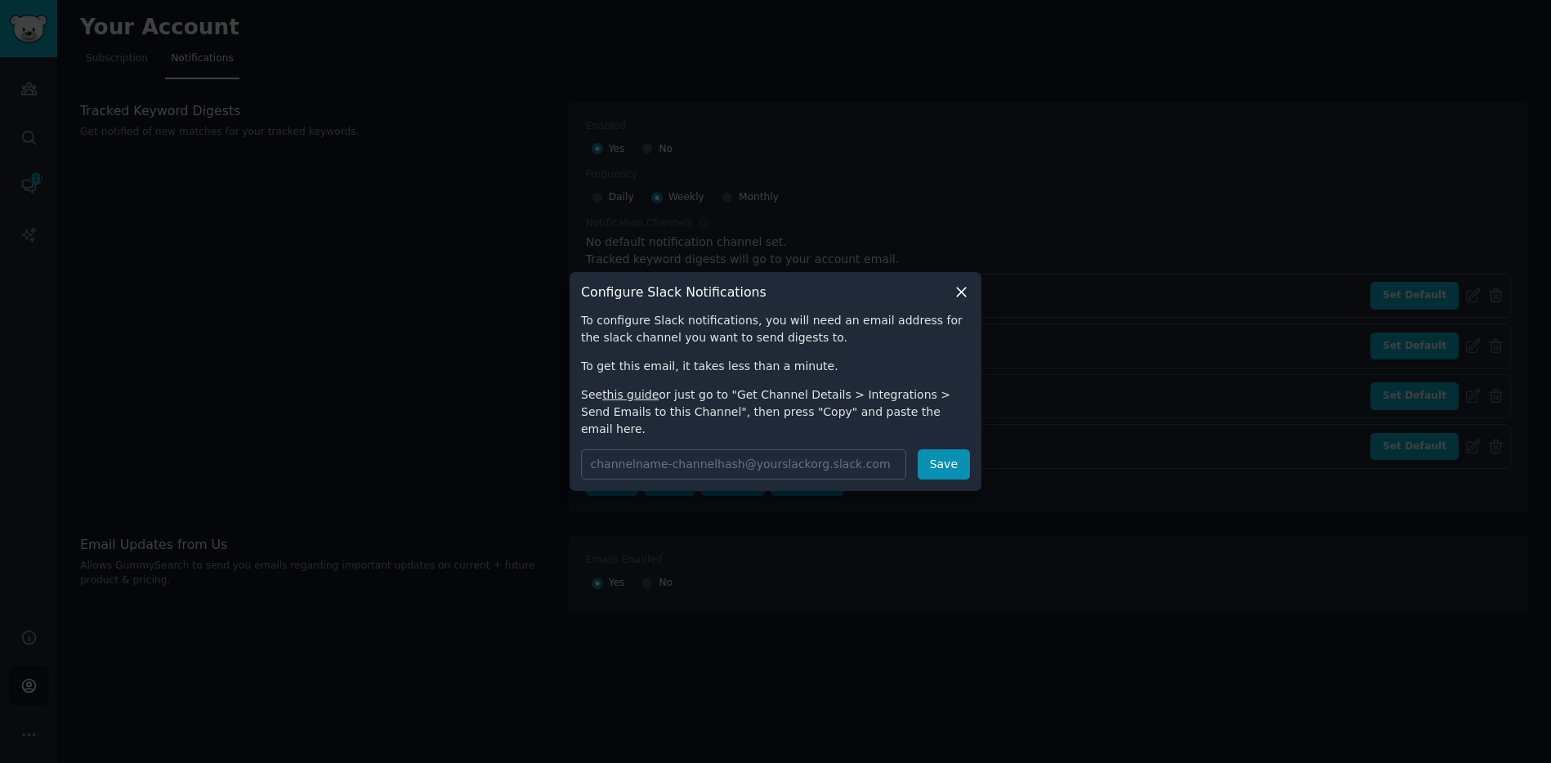 The height and width of the screenshot is (763, 1551). I want to click on p: To get this email, it takes less than a minute., so click(775, 366).